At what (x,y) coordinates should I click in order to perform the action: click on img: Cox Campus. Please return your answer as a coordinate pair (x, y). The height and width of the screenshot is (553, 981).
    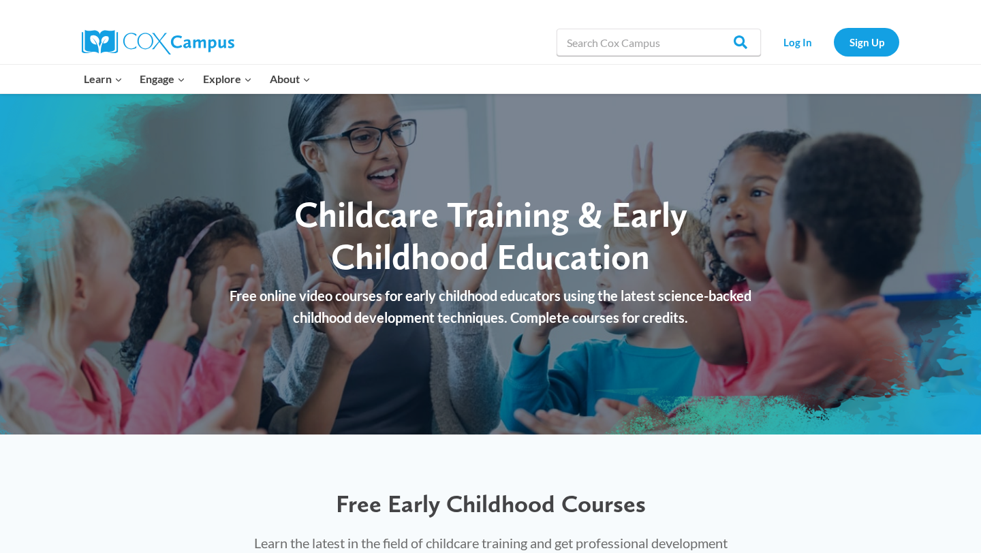
    Looking at the image, I should click on (158, 42).